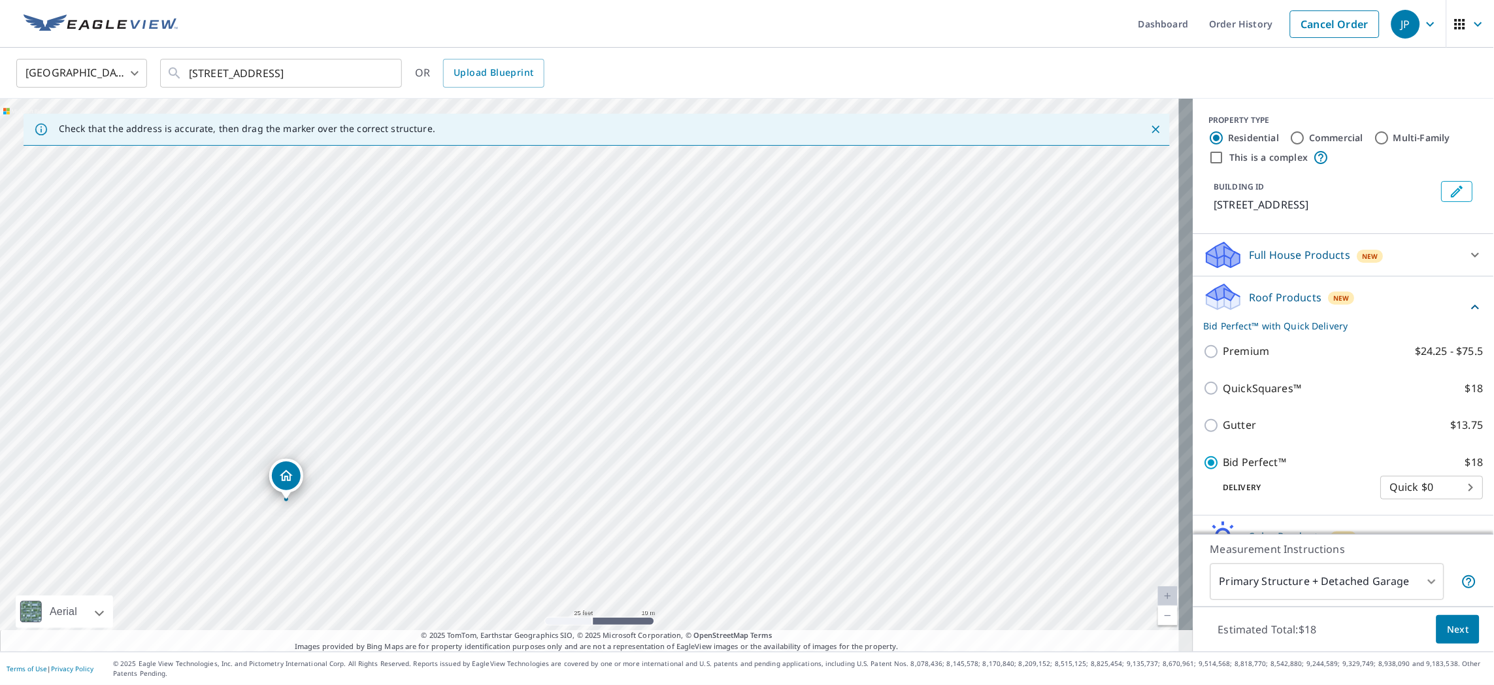 The image size is (1494, 685). What do you see at coordinates (480, 73) in the screenshot?
I see `div: OR` at bounding box center [480, 73].